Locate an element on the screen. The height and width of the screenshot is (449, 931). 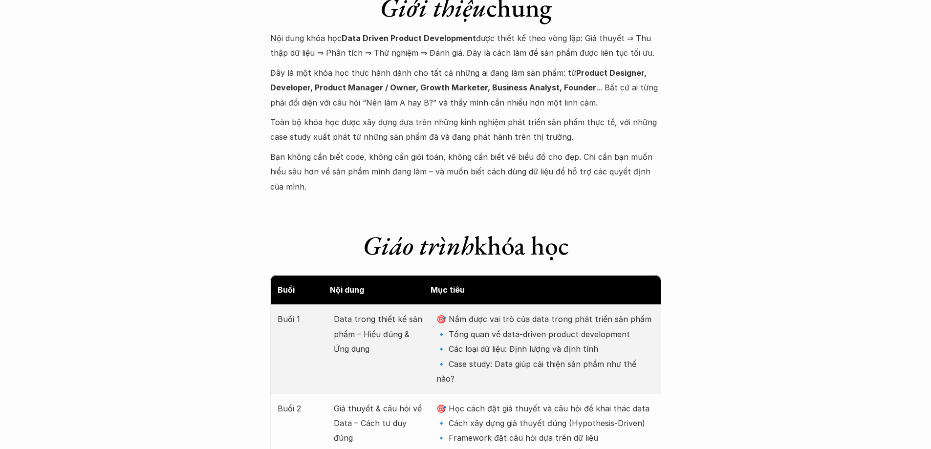
p: 🎯 Nắm được vai trò của data trong phát triển sản phẩm 🔹 Tổng quan về data-driven product developm... is located at coordinates (545, 349).